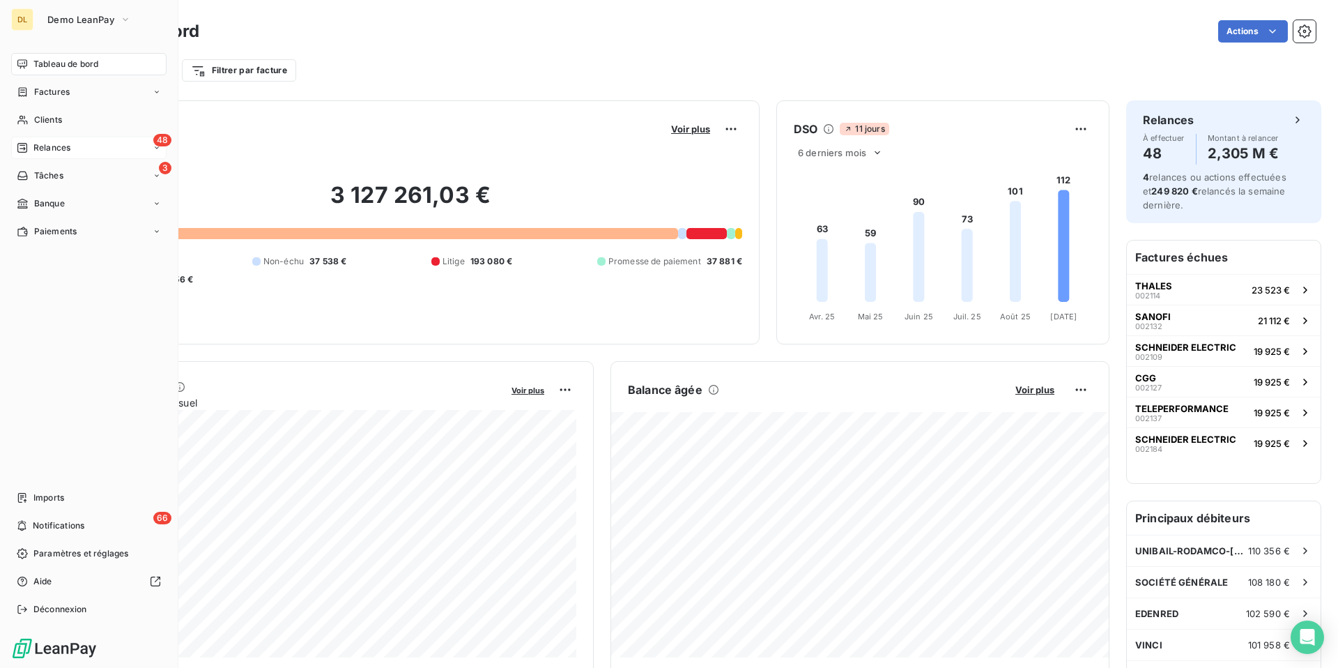 This screenshot has width=1338, height=668. Describe the element at coordinates (1224, 257) in the screenshot. I see `h6: Factures échues` at that location.